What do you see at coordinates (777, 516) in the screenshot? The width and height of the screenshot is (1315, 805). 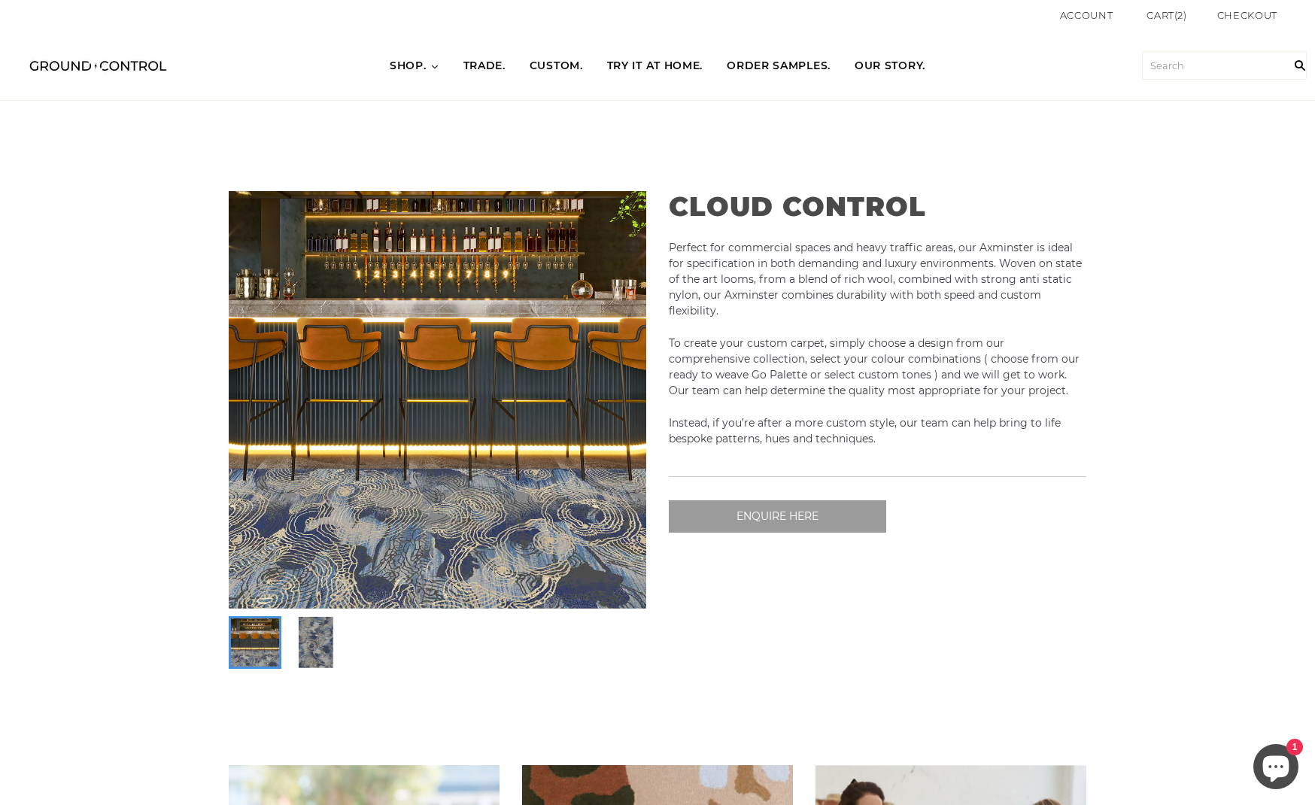 I see `button: ENQUIRE HERE` at bounding box center [777, 516].